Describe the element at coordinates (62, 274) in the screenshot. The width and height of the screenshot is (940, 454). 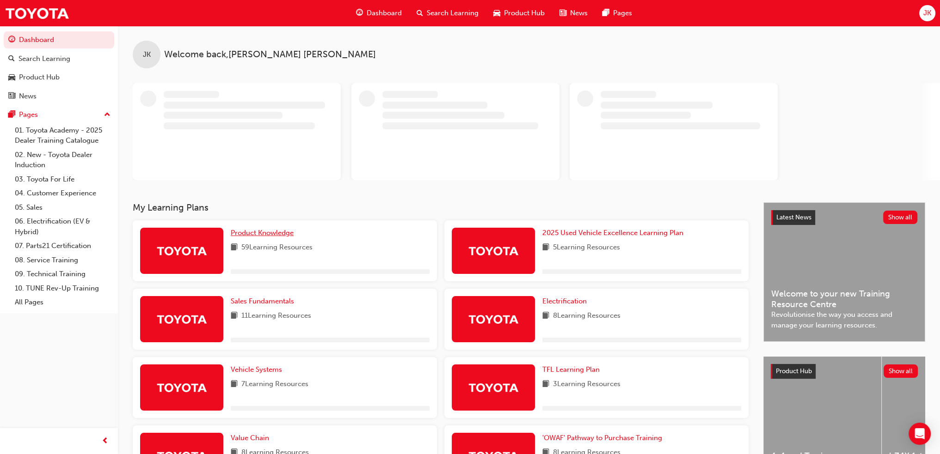
I see `a: 09. Technical Training` at that location.